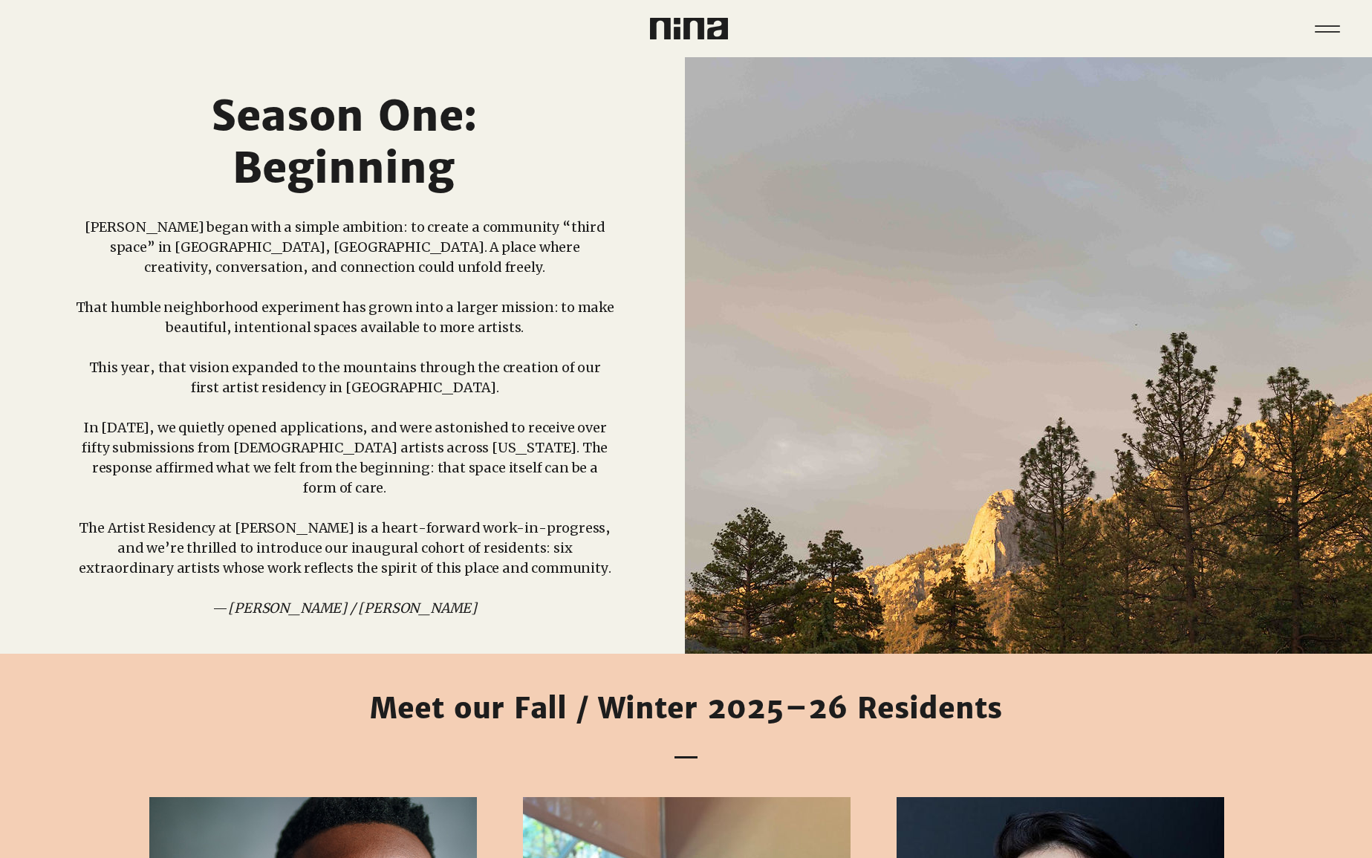 The image size is (1372, 858). Describe the element at coordinates (1028, 355) in the screenshot. I see `img: tahquitz peak_nina_idyllwild.jpg` at that location.